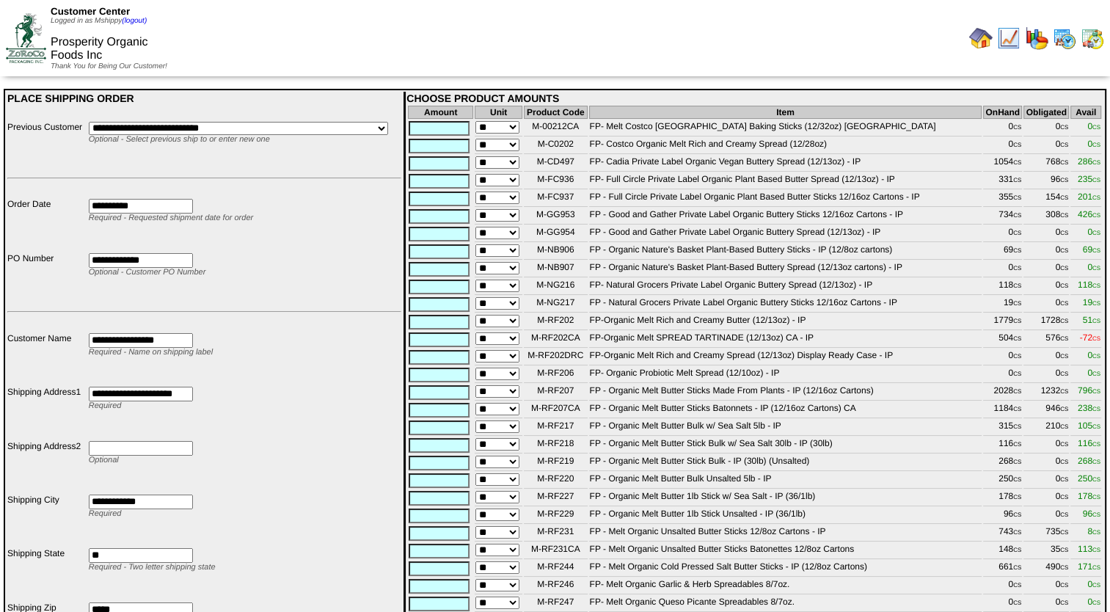 This screenshot has height=612, width=1110. What do you see at coordinates (1092, 38) in the screenshot?
I see `img: calendarinout.gif` at bounding box center [1092, 38].